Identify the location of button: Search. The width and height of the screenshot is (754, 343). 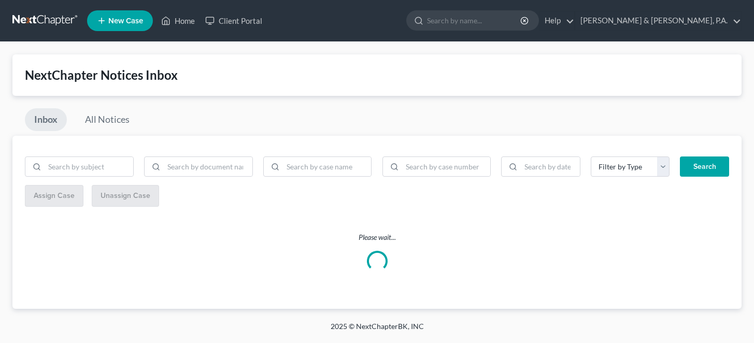
(704, 167).